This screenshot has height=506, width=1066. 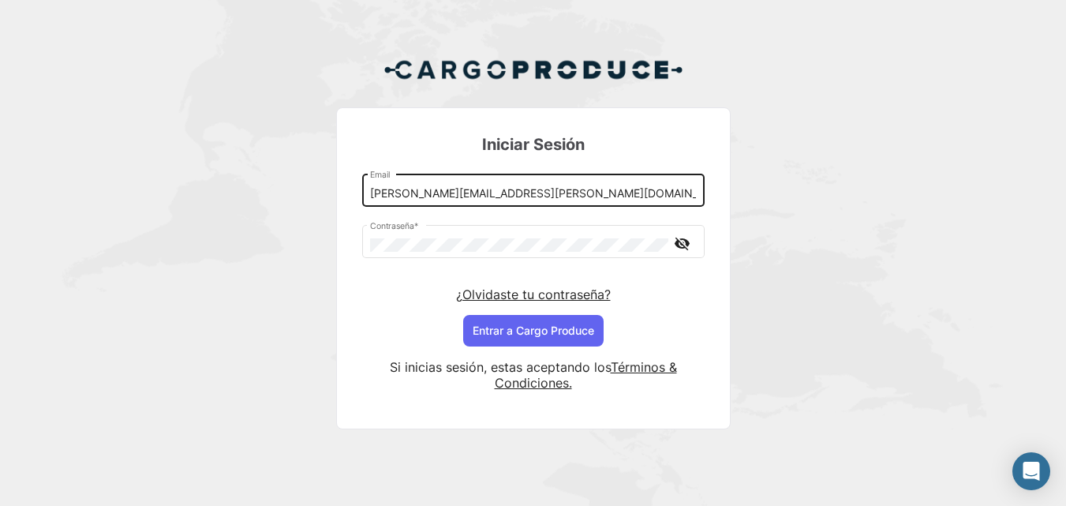 What do you see at coordinates (533, 331) in the screenshot?
I see `button: Entrar a Cargo Produce` at bounding box center [533, 331].